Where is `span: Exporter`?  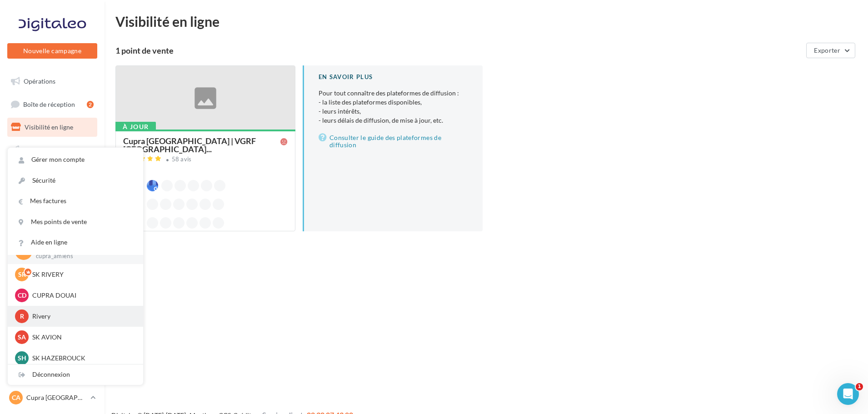 span: Exporter is located at coordinates (827, 50).